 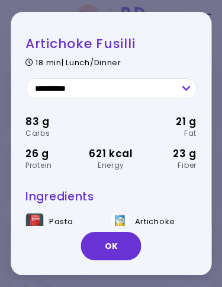 What do you see at coordinates (111, 165) in the screenshot?
I see `div: Energy` at bounding box center [111, 165].